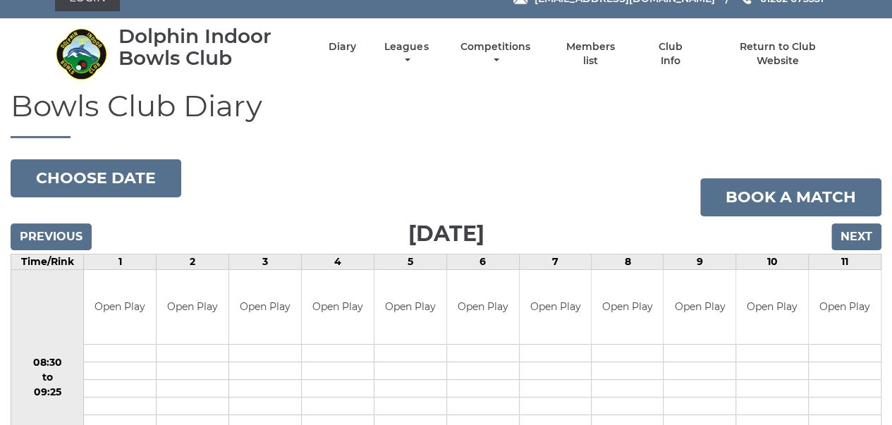 This screenshot has width=892, height=425. I want to click on input: Previous, so click(51, 237).